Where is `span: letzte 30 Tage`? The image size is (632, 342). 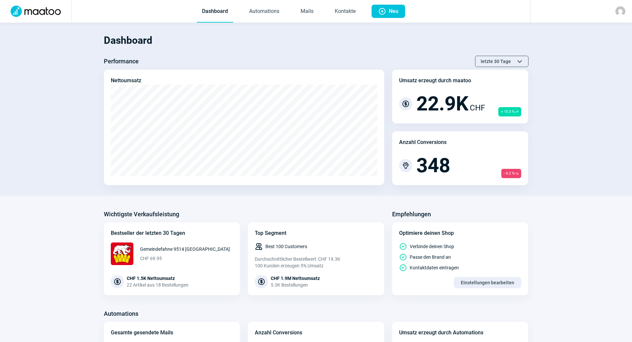 span: letzte 30 Tage is located at coordinates (495, 61).